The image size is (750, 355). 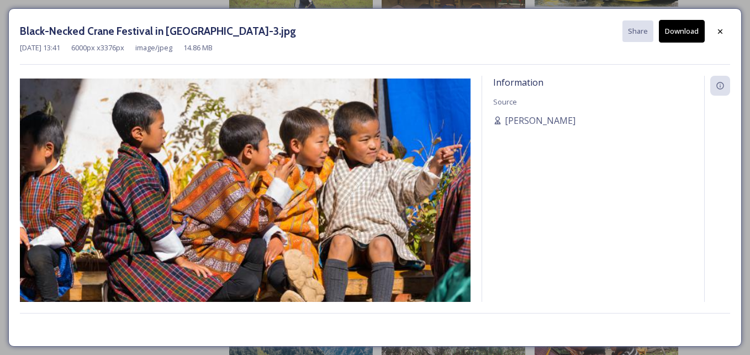 I want to click on img: LLL08558%282%29.jpg, so click(x=245, y=205).